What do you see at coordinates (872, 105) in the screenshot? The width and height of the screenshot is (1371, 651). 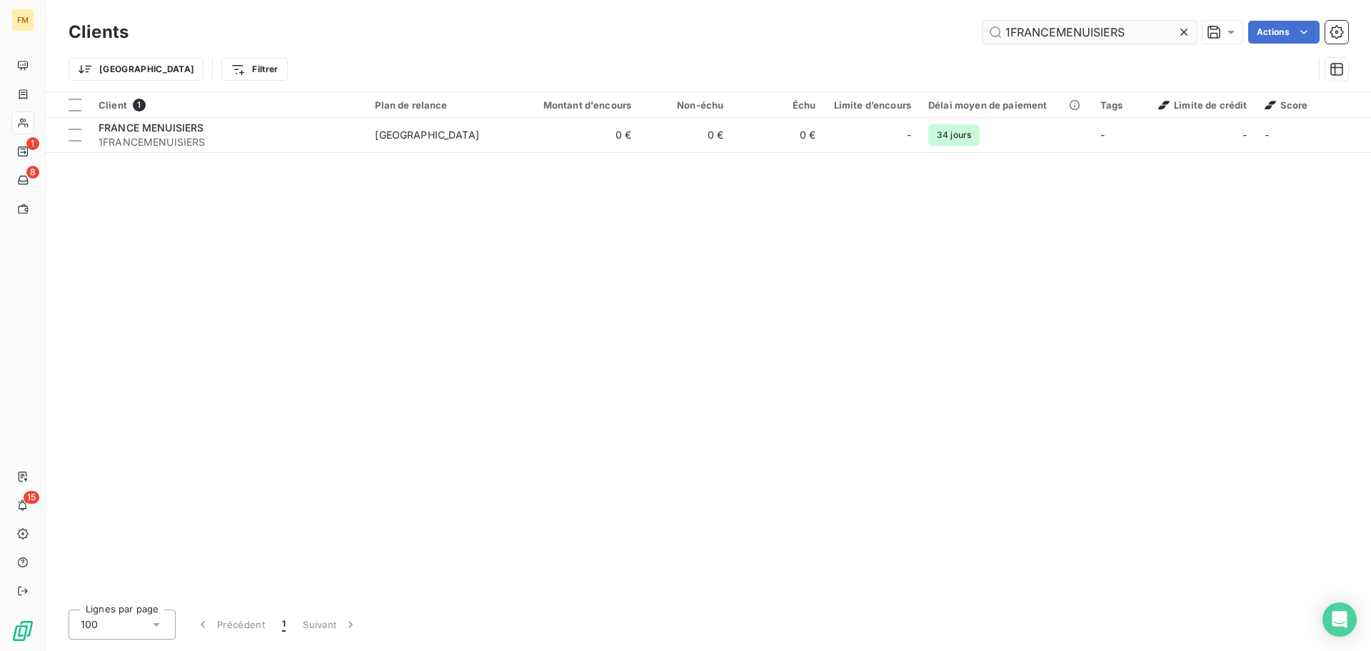 I see `div: Limite d’encours` at bounding box center [872, 105].